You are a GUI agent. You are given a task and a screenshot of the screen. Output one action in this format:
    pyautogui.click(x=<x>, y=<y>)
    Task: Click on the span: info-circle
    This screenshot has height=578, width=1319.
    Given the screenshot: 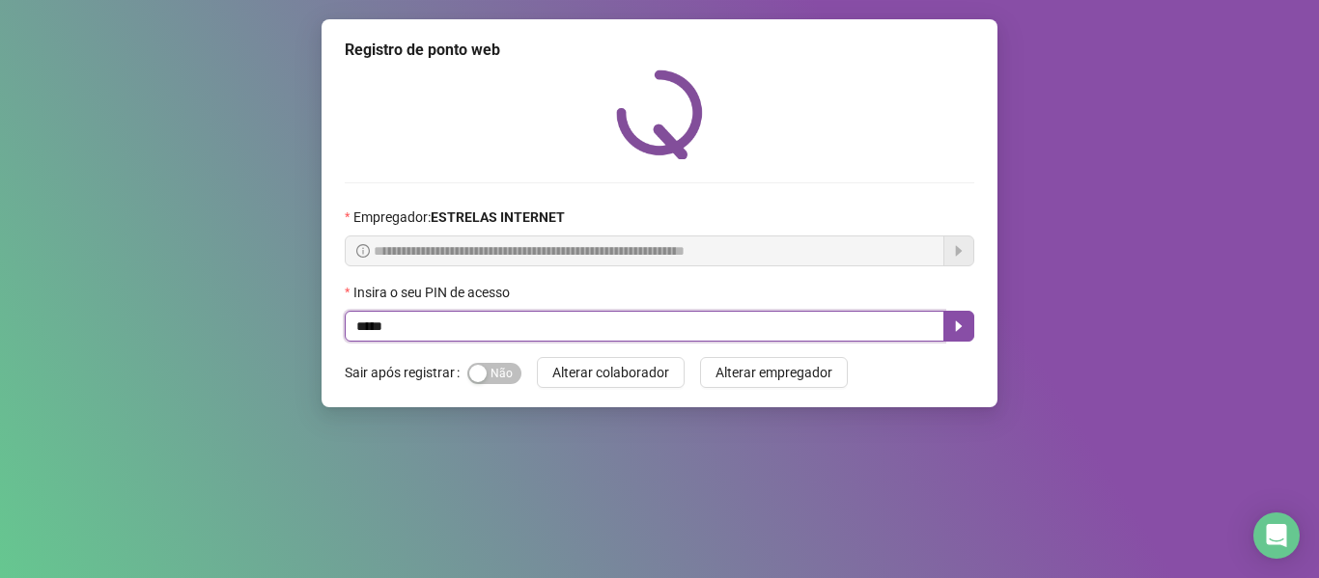 What is the action you would take?
    pyautogui.click(x=363, y=251)
    